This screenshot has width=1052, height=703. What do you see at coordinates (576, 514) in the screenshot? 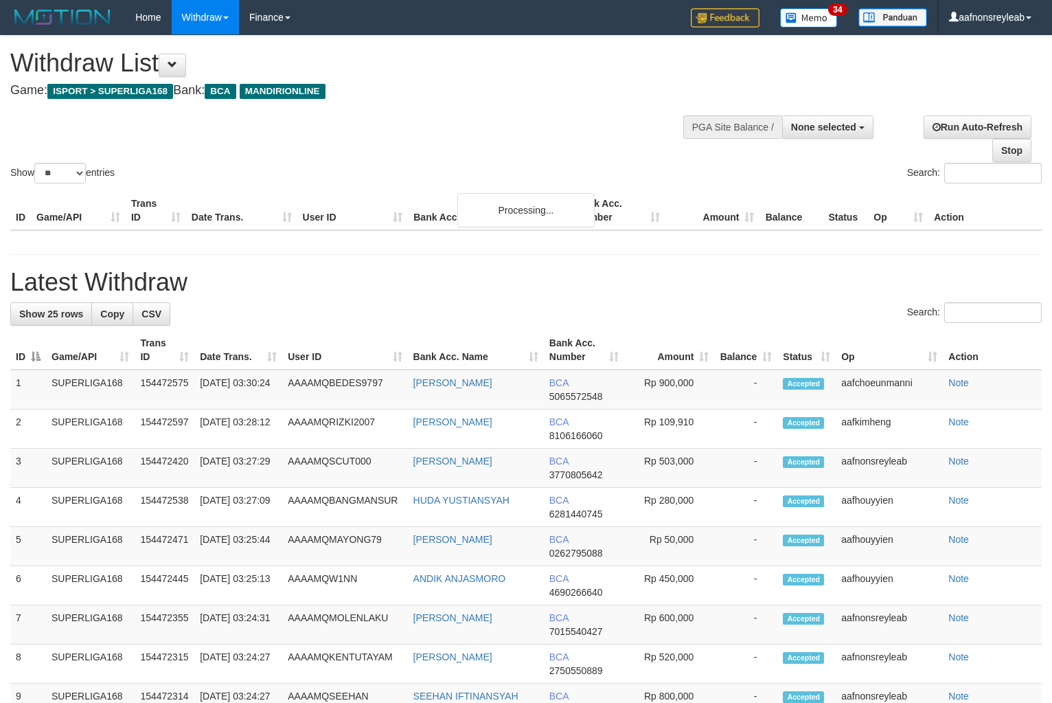
I see `span: Copy 6281440745 to clipboard` at bounding box center [576, 514].